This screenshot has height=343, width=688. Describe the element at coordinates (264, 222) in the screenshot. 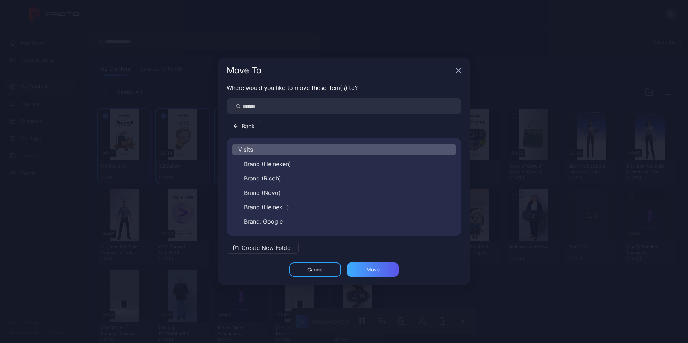

I see `span: Brand: Google` at that location.